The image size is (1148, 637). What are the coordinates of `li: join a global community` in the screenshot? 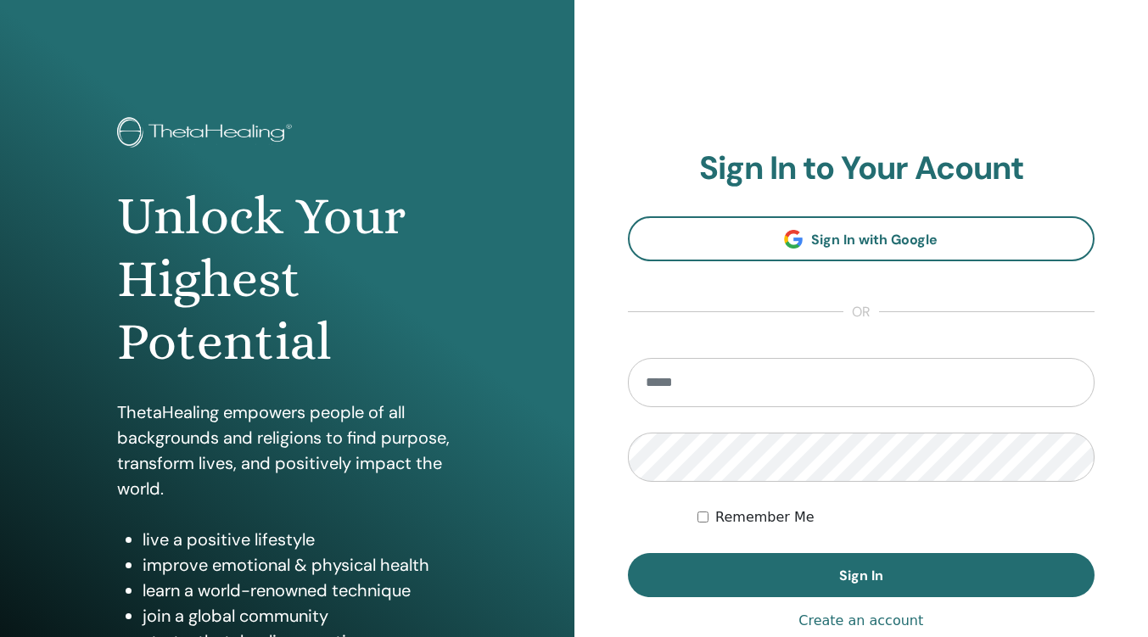 It's located at (299, 616).